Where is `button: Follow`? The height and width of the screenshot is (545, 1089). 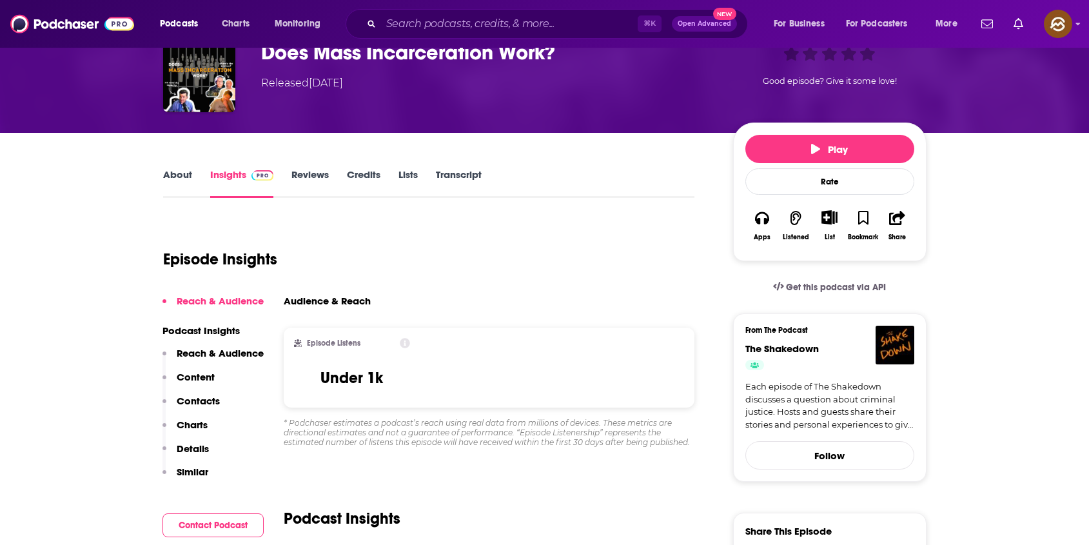
button: Follow is located at coordinates (830, 455).